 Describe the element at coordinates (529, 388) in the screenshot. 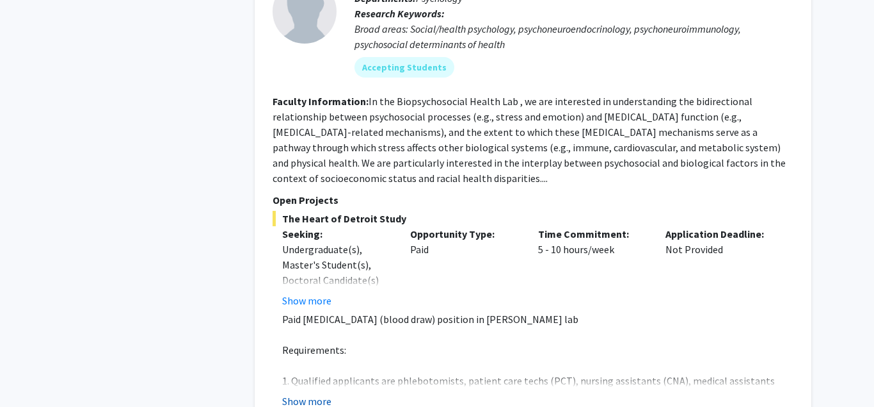

I see `span: 1. Qualified applicants are phlebotomists, patient care techs (PCT), nursing assistants (CNA), me...` at that location.